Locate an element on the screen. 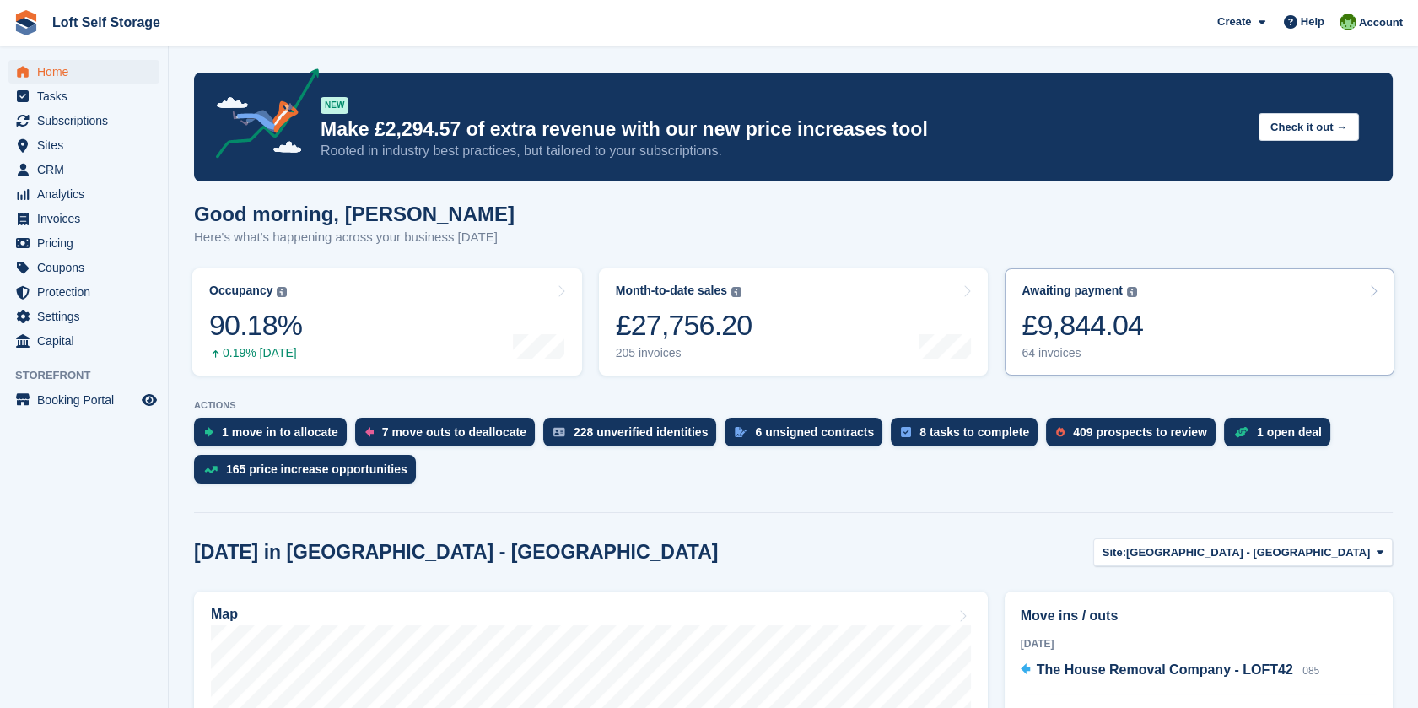  p: Rooted in industry best practices, but tailored to your subscriptions. is located at coordinates (783, 151).